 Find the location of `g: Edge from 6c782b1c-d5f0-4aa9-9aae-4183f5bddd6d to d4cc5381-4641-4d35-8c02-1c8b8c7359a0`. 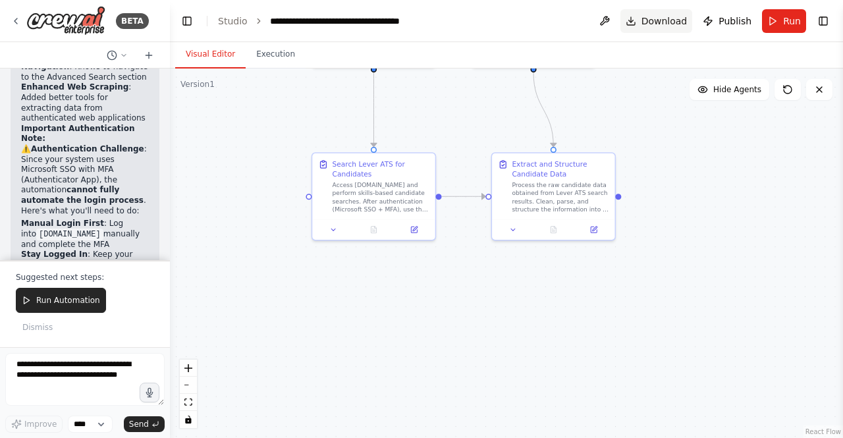

g: Edge from 6c782b1c-d5f0-4aa9-9aae-4183f5bddd6d to d4cc5381-4641-4d35-8c02-1c8b8c7359a0 is located at coordinates (373, 109).